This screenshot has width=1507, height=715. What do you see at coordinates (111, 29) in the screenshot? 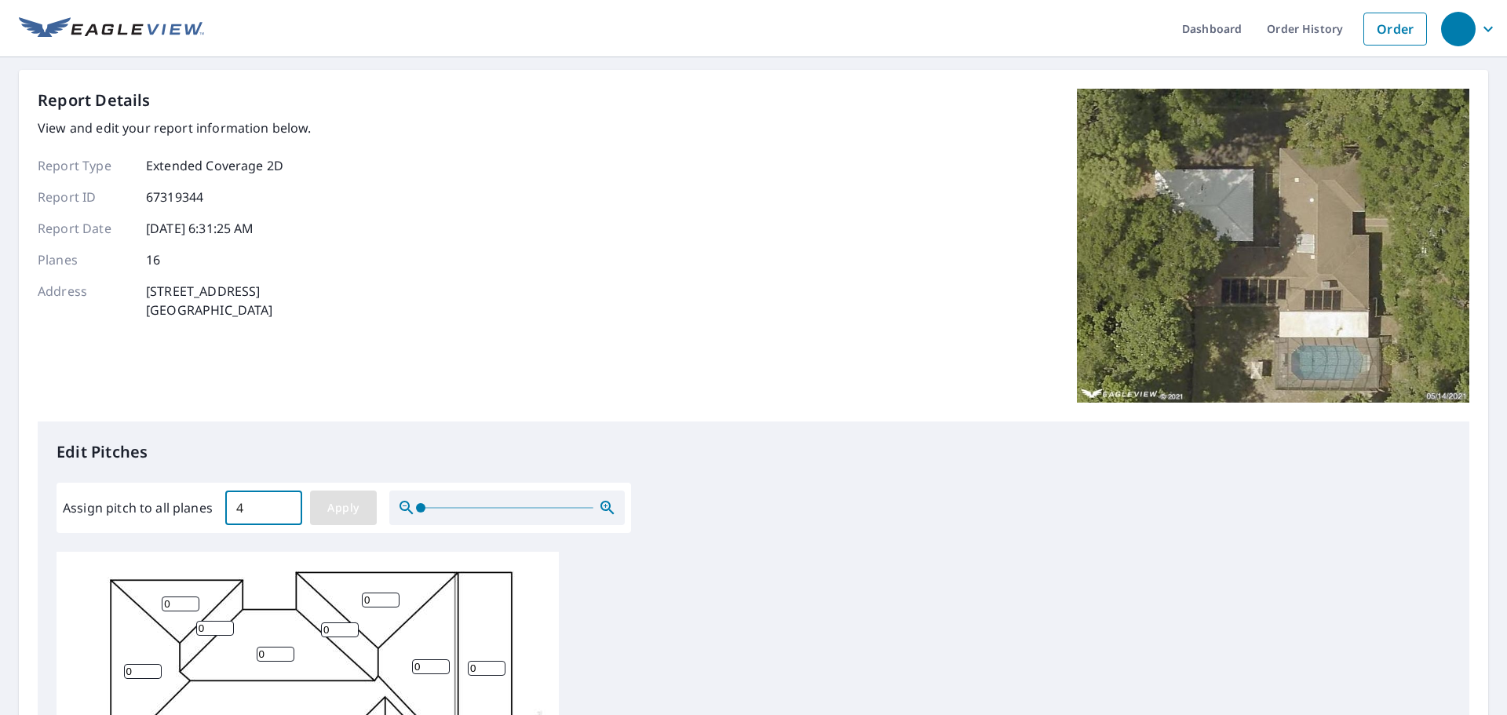
I see `img: EV Logo` at bounding box center [111, 29].